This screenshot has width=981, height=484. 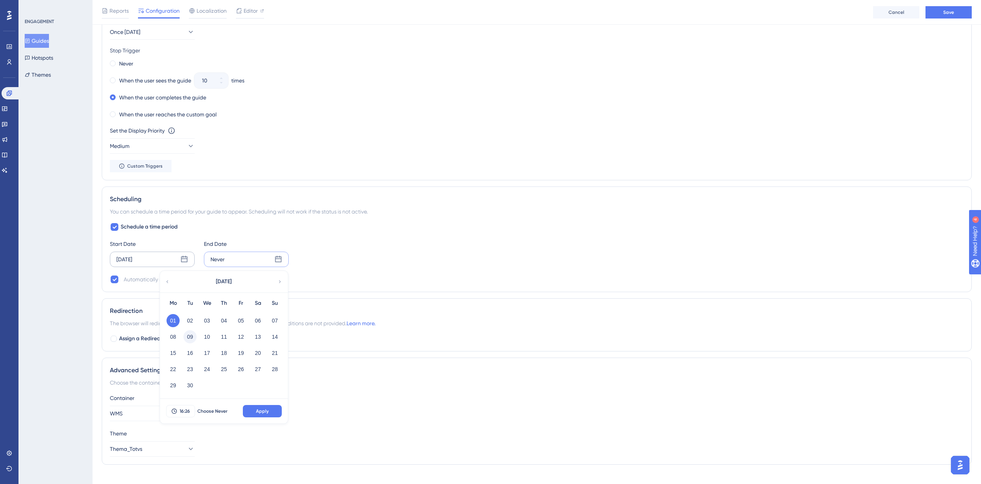 I want to click on button: Enviar mensagem…, so click(x=138, y=256).